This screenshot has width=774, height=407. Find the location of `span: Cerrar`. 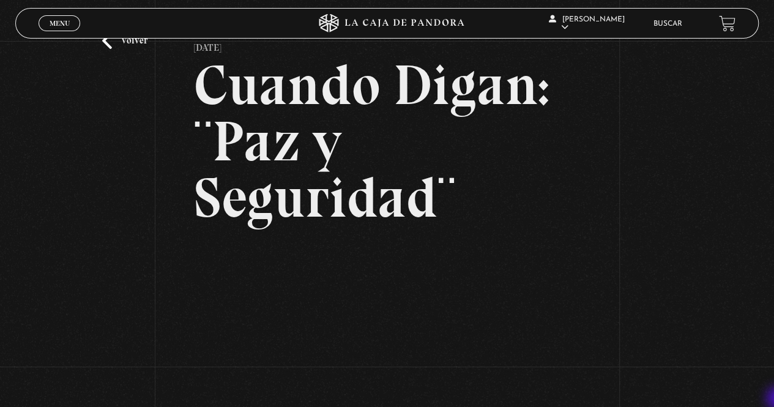

span: Cerrar is located at coordinates (59, 34).